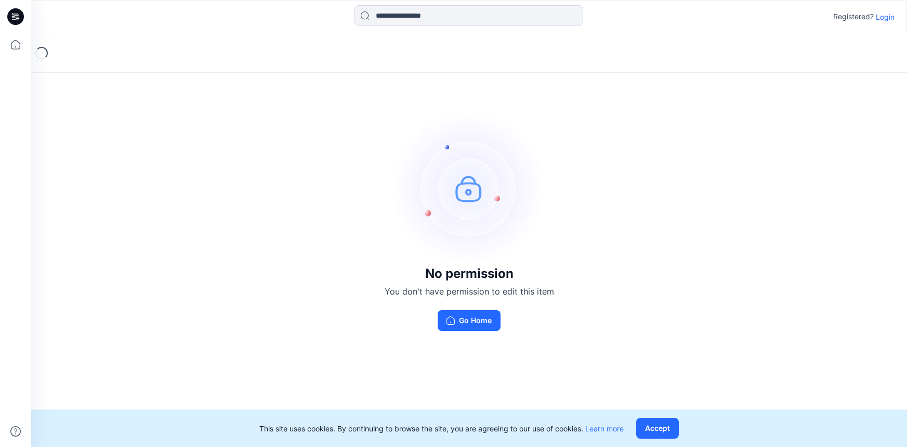 The width and height of the screenshot is (907, 447). Describe the element at coordinates (470, 274) in the screenshot. I see `h3: No permission` at that location.